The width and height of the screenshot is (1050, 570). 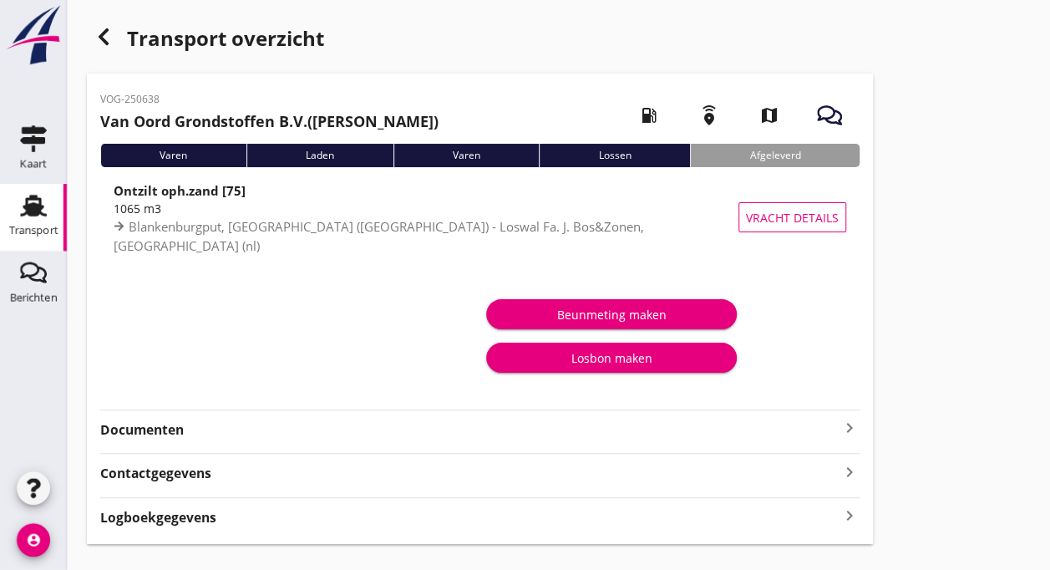 What do you see at coordinates (792, 217) in the screenshot?
I see `span: Vracht details` at bounding box center [792, 217].